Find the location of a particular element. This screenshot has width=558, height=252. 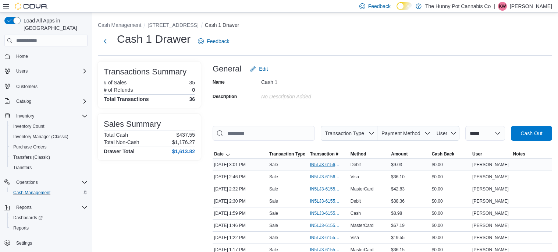

span: Transfers (Classic) is located at coordinates (32, 157).